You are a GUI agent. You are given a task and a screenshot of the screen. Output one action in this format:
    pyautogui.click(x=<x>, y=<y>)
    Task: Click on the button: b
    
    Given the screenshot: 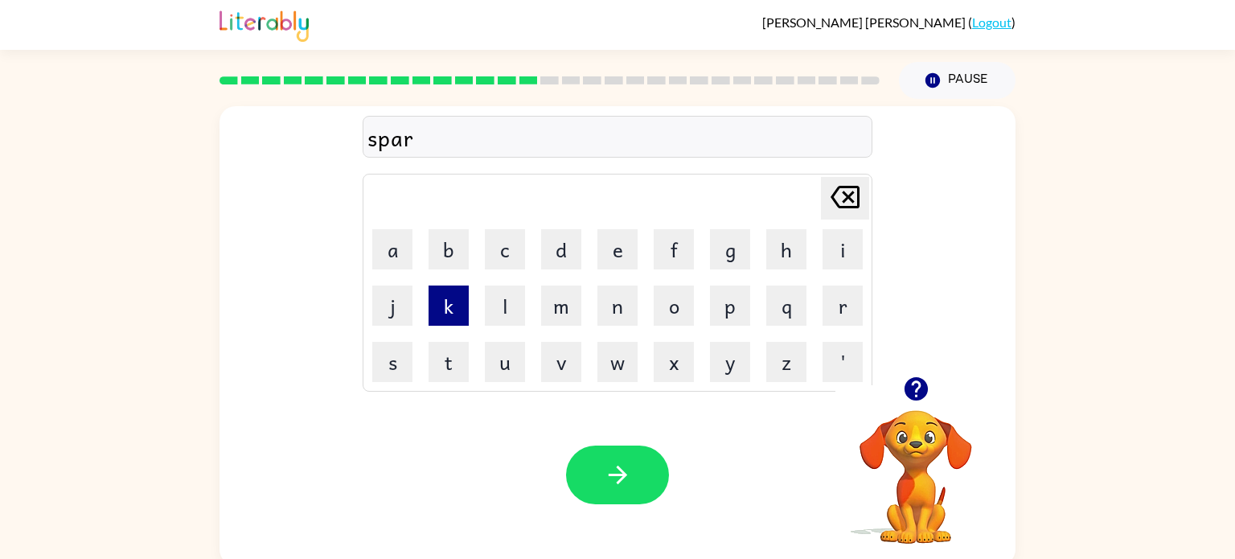 What is the action you would take?
    pyautogui.click(x=449, y=249)
    